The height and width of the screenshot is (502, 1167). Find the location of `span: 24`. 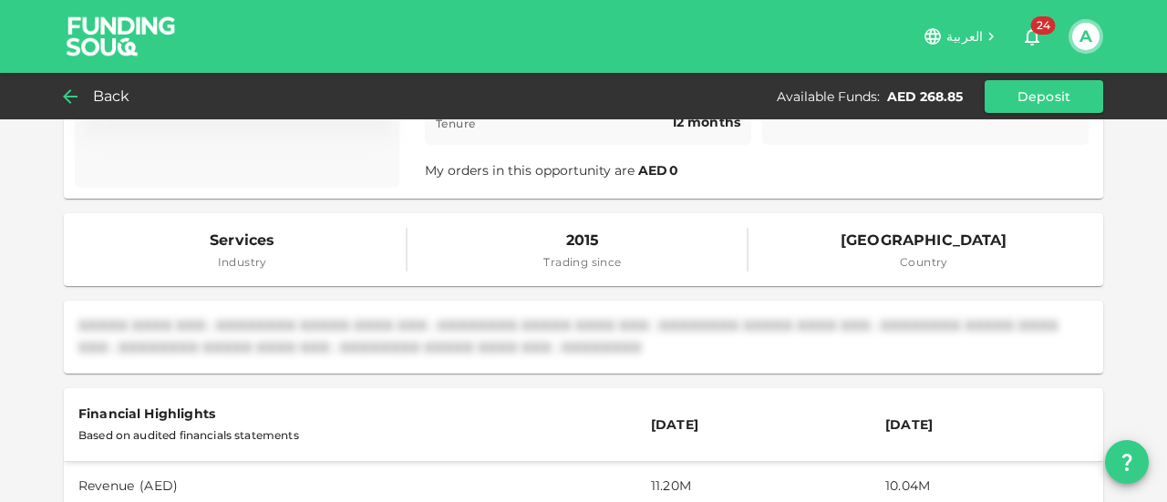

span: 24 is located at coordinates (1043, 26).